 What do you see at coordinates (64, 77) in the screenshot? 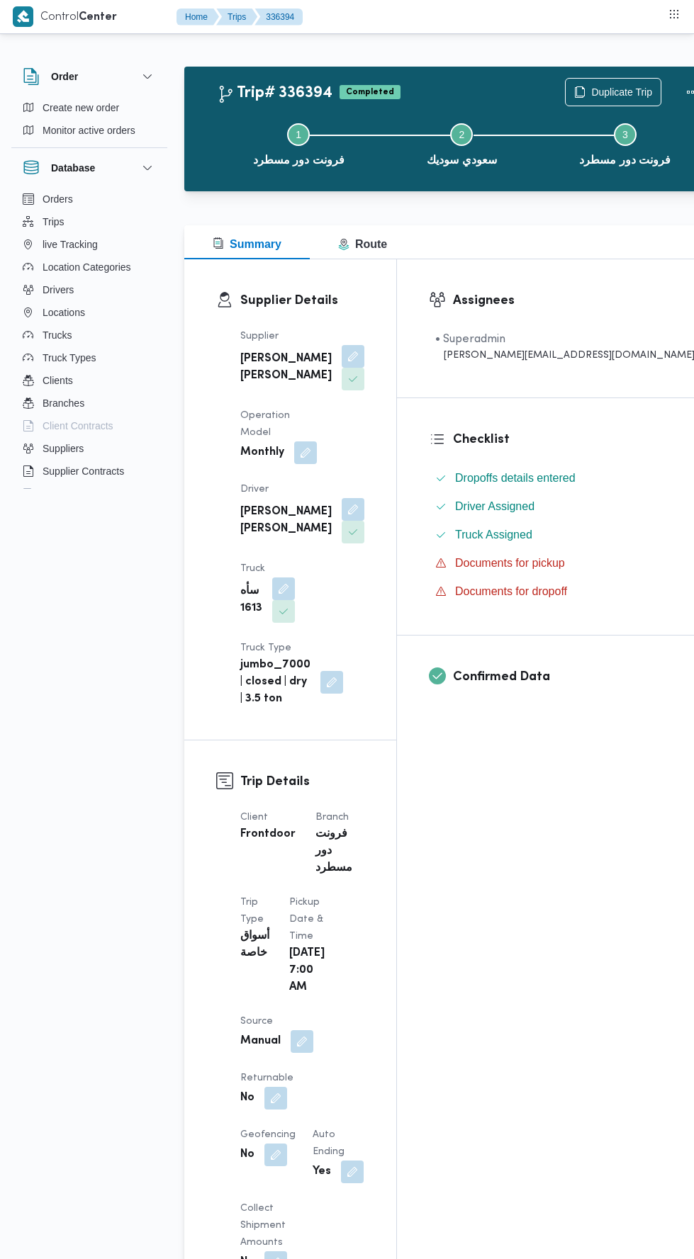
I see `h3: Order` at bounding box center [64, 77].